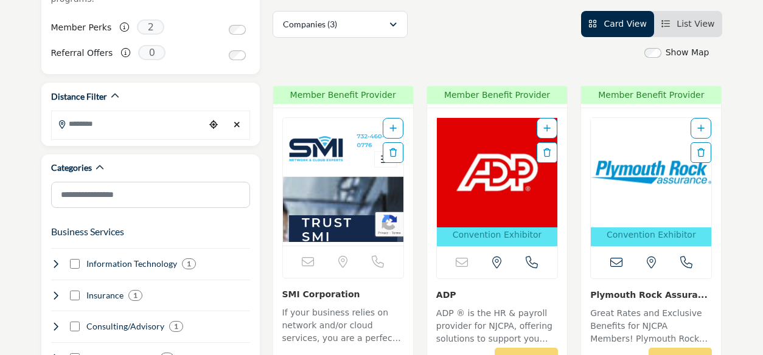 The image size is (763, 355). Describe the element at coordinates (497, 173) in the screenshot. I see `img: ADP` at that location.